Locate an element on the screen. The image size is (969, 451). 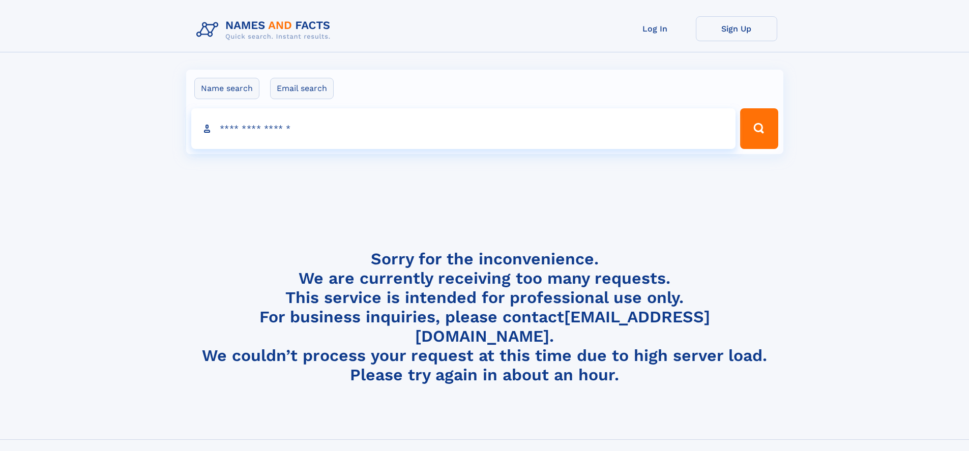
img: Logo Names and Facts is located at coordinates (265, 30).